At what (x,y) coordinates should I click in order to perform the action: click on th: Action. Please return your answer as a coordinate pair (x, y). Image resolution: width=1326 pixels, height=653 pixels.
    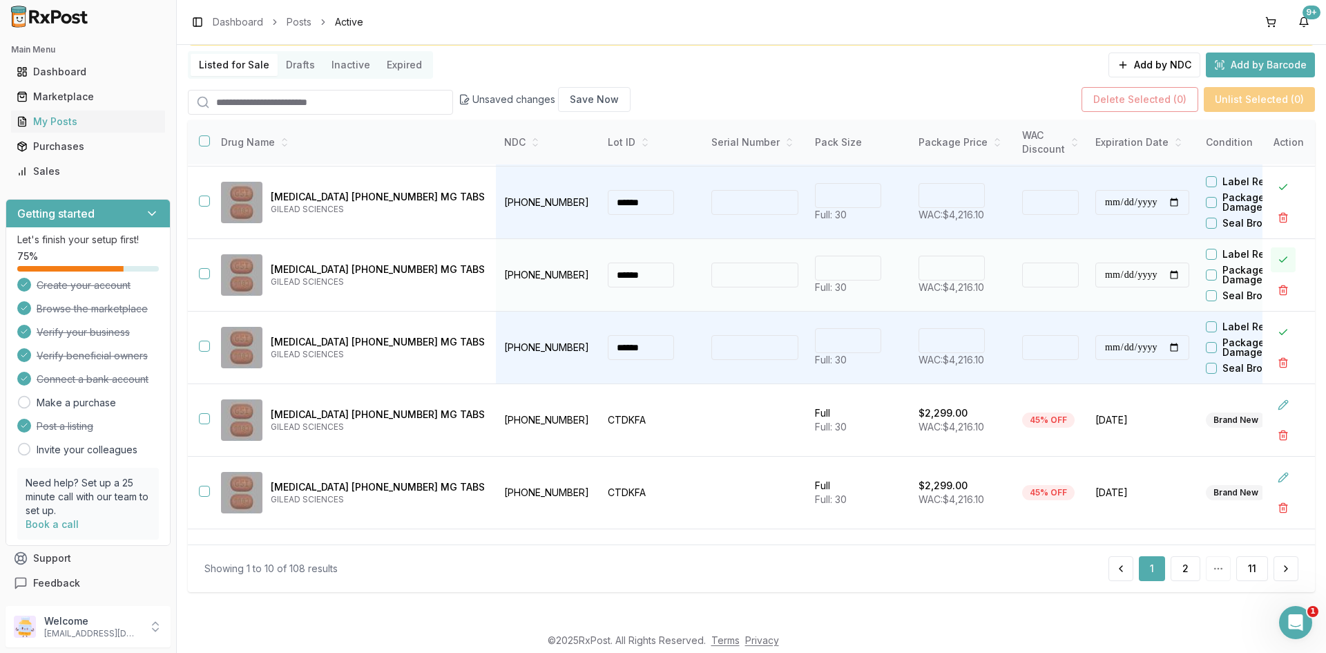
    Looking at the image, I should click on (1289, 142).